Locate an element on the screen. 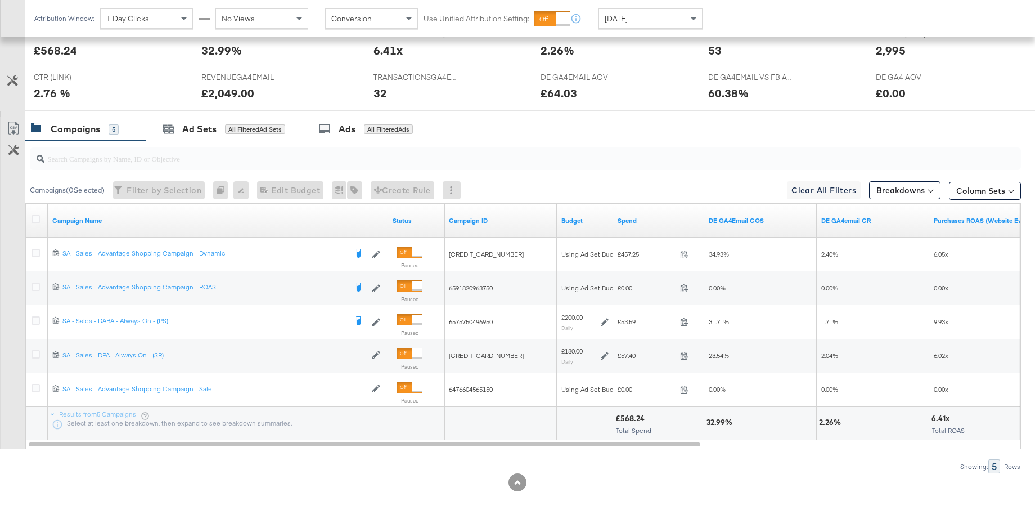  div: SA - Sales - Advantage Shopping Campaign - ROAS is located at coordinates (204, 287).